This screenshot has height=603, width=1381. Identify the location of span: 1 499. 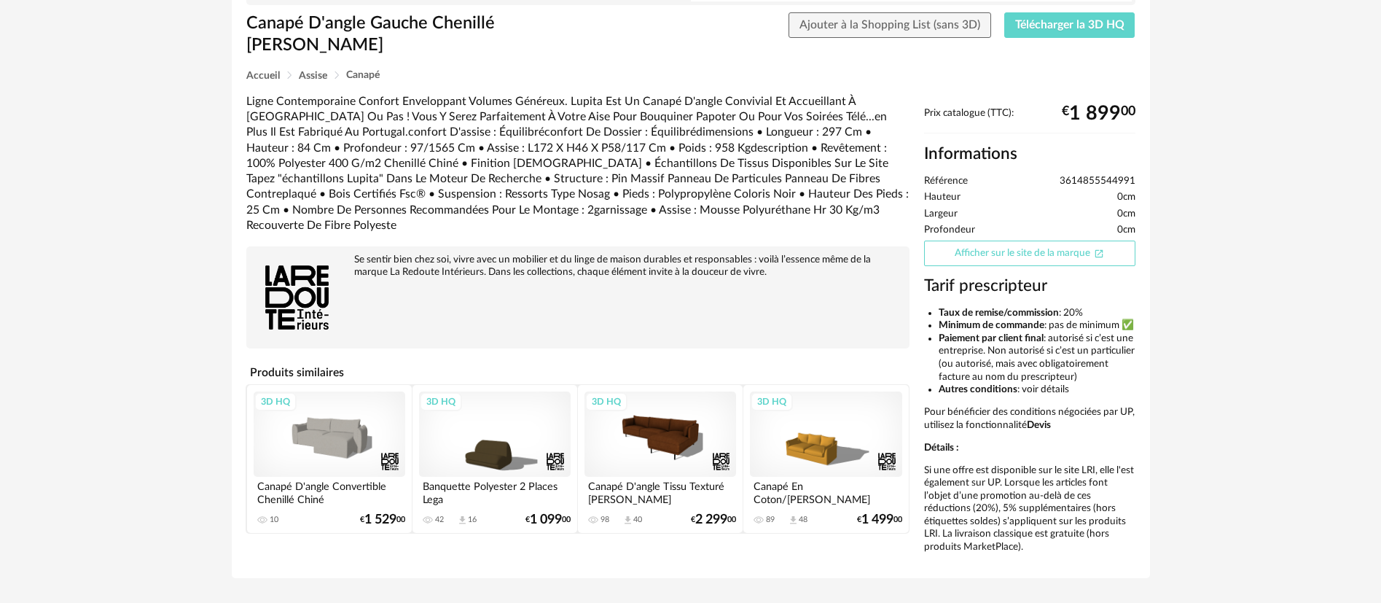
(877, 520).